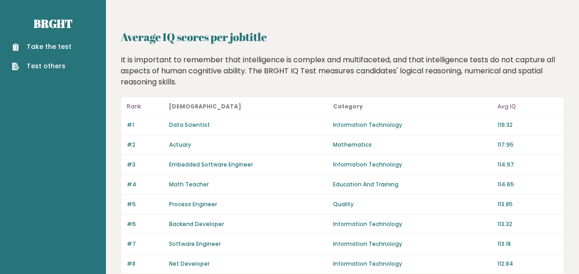 Image resolution: width=579 pixels, height=274 pixels. I want to click on p: Education And Training, so click(412, 184).